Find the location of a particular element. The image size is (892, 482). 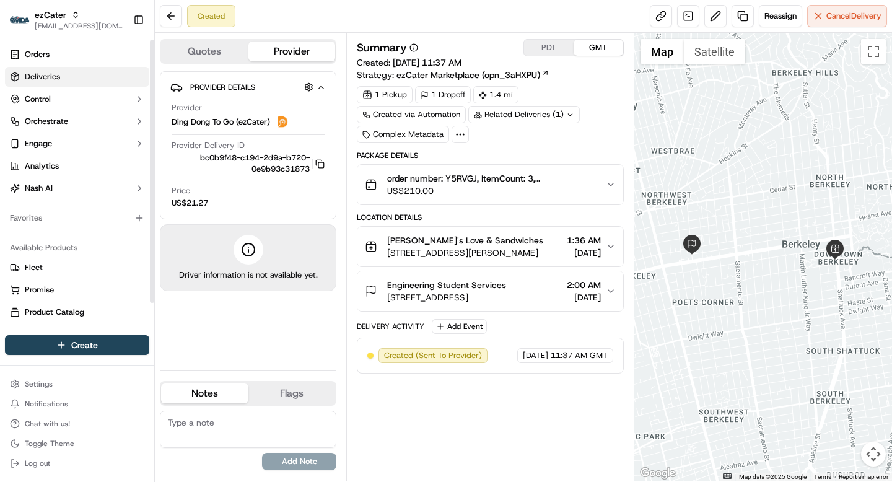

span: Deliveries is located at coordinates (42, 77).